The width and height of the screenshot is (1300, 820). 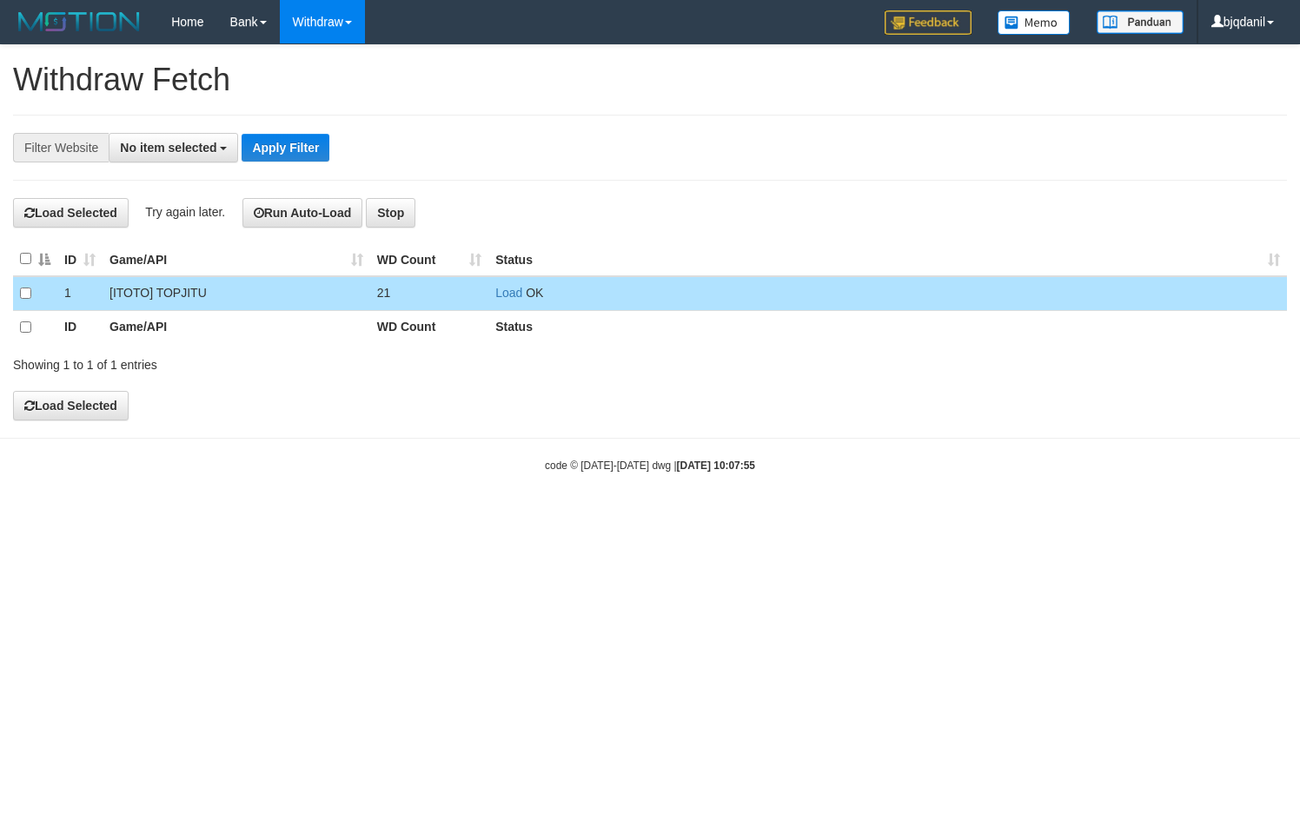 I want to click on th: Status, so click(x=887, y=327).